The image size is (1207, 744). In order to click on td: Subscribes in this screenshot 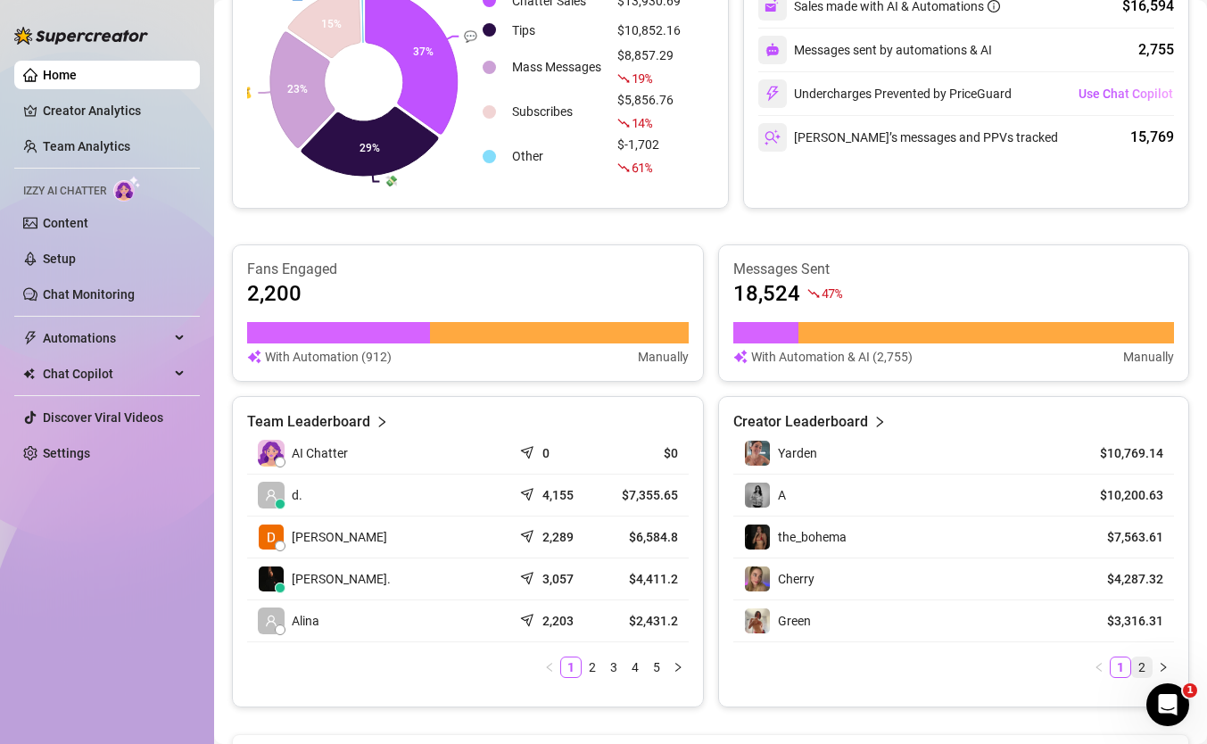, I will do `click(557, 112)`.